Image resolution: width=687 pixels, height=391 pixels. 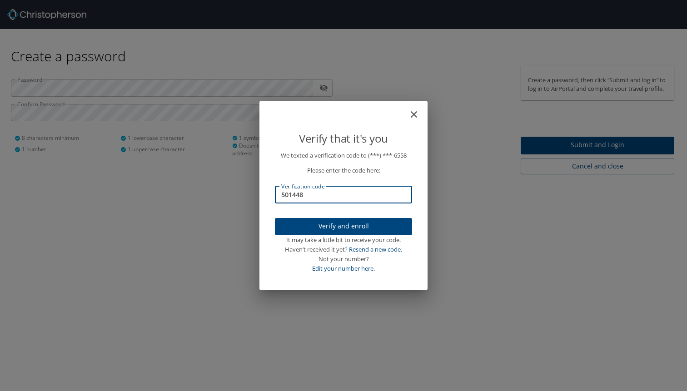 I want to click on span: Verify and enroll, so click(x=344, y=226).